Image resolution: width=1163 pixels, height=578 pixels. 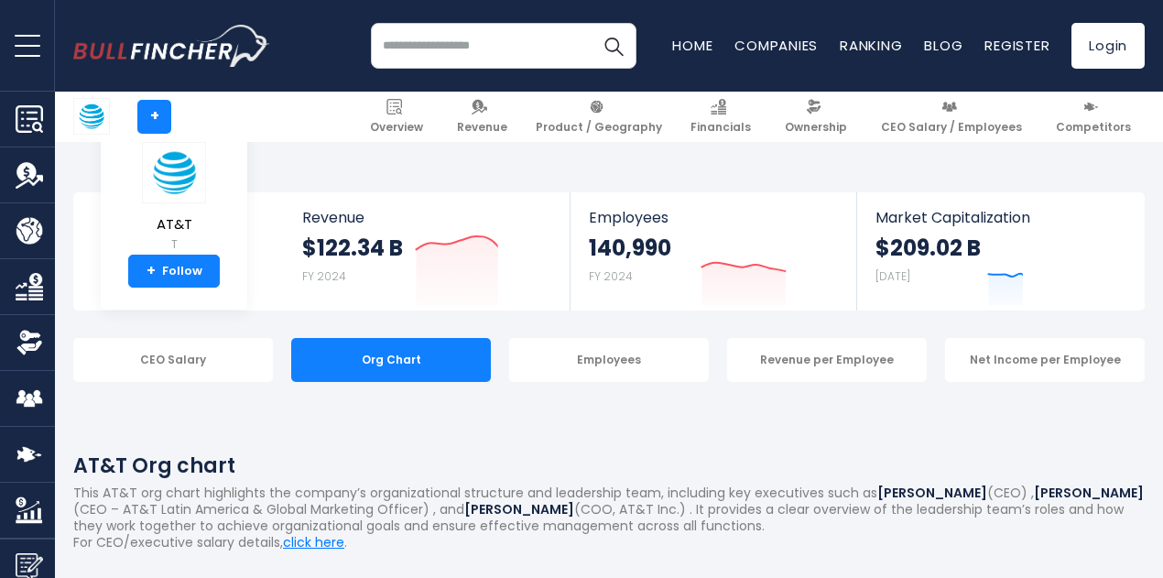 What do you see at coordinates (609, 542) in the screenshot?
I see `p: For CEO/executive salary details, .` at bounding box center [609, 542].